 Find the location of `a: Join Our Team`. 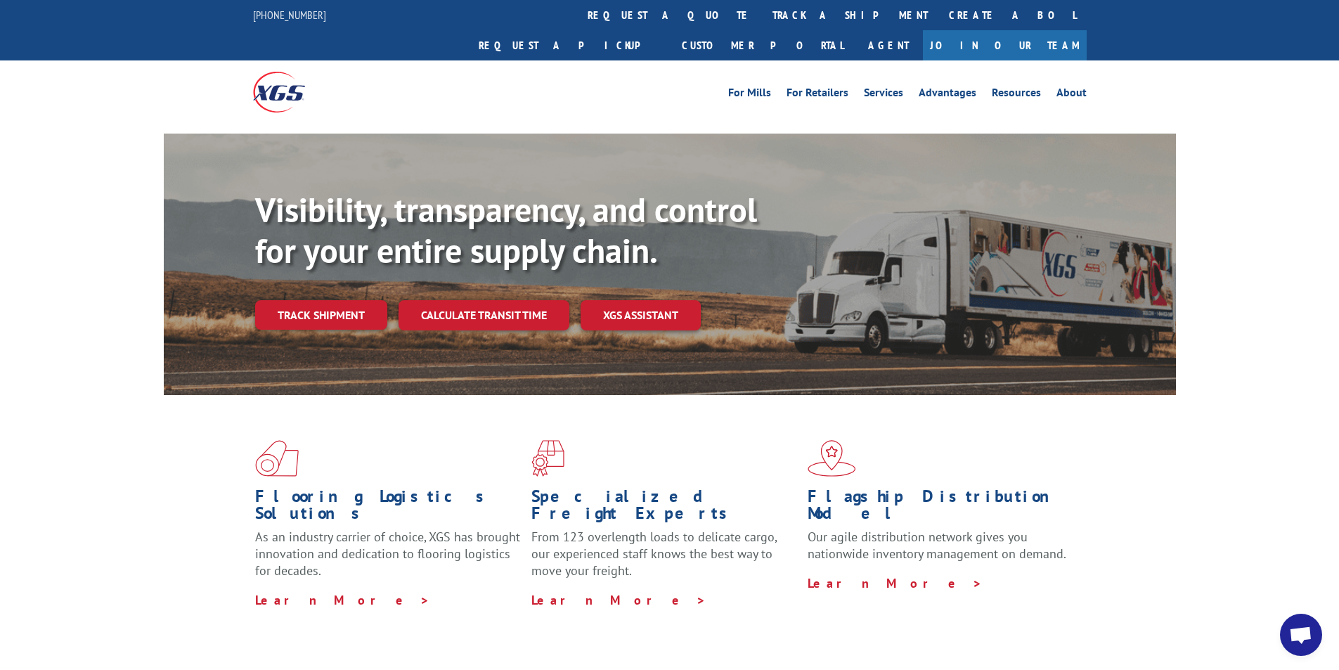

a: Join Our Team is located at coordinates (1004, 45).